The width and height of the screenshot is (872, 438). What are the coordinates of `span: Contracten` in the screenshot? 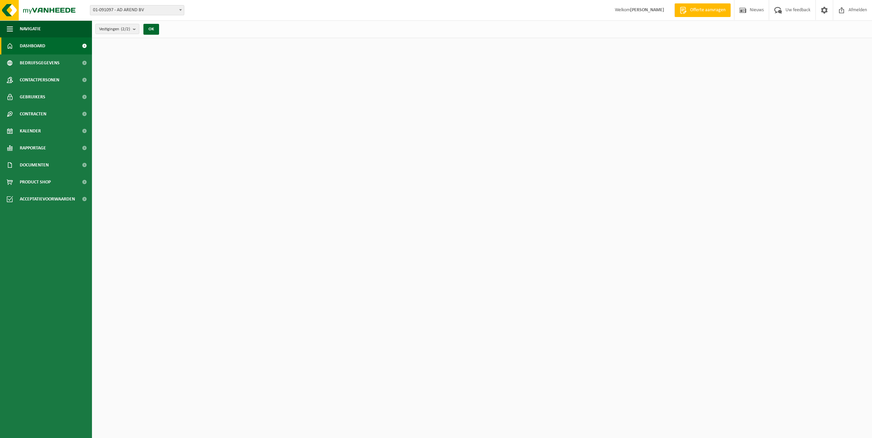 It's located at (33, 114).